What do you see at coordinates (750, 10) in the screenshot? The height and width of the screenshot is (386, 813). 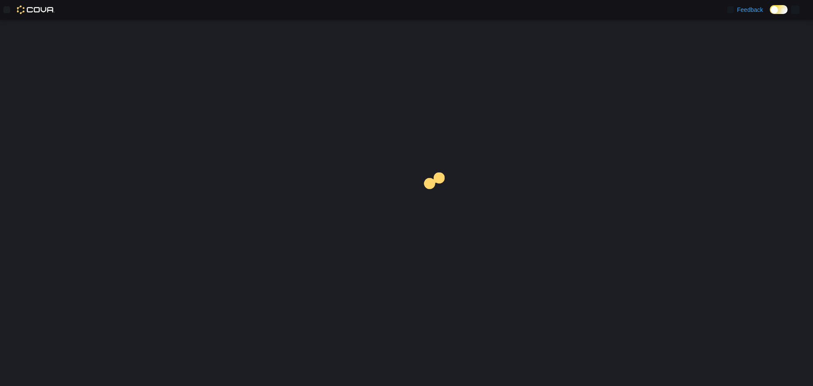 I see `span: Feedback` at bounding box center [750, 10].